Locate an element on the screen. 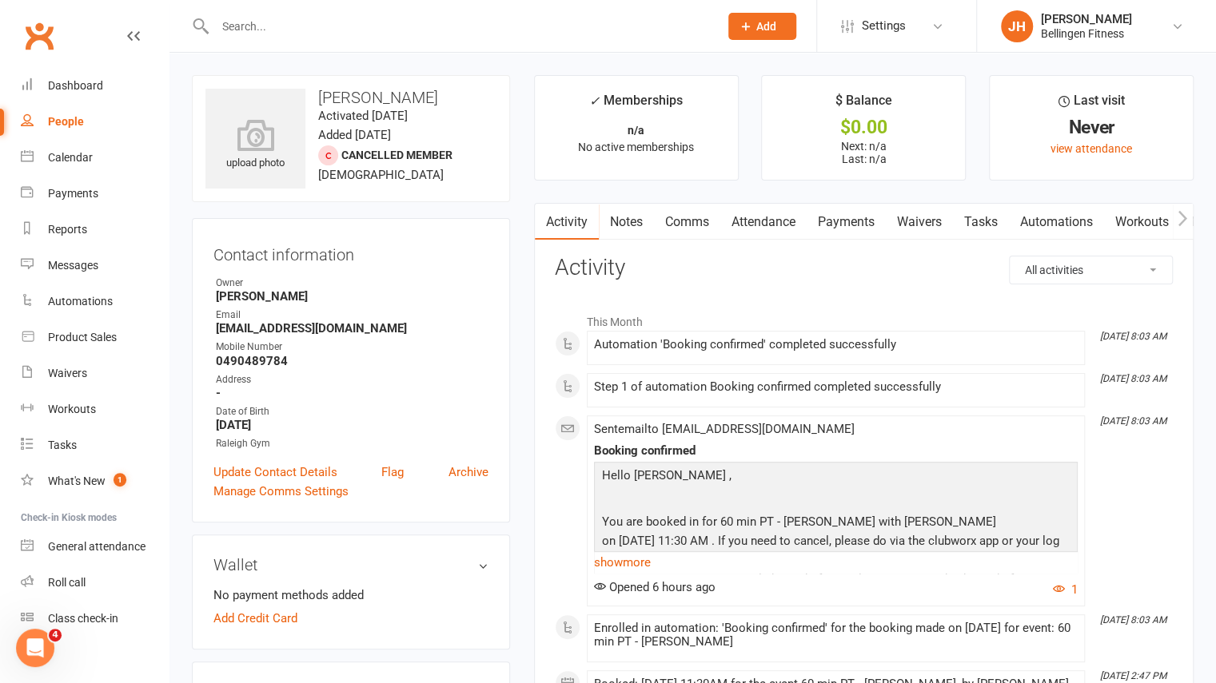 The width and height of the screenshot is (1216, 683). span: 1 is located at coordinates (120, 480).